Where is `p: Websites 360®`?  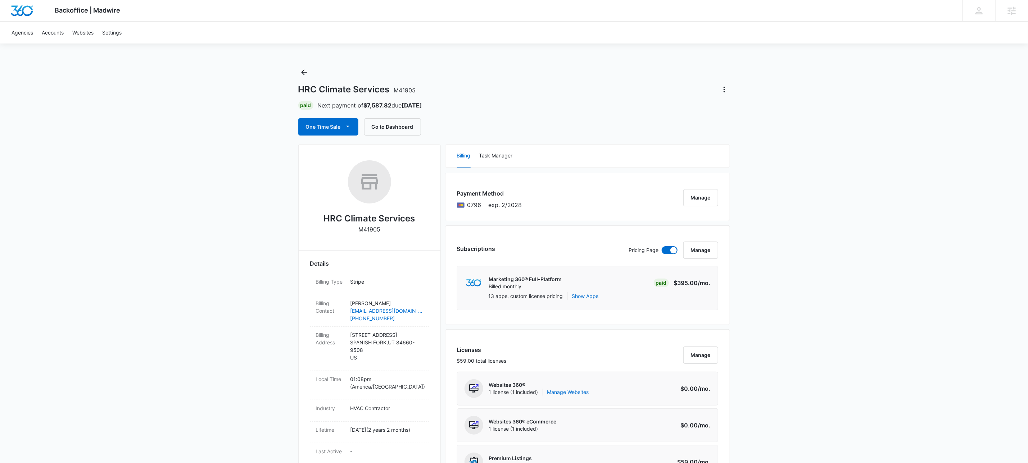 p: Websites 360® is located at coordinates (539, 385).